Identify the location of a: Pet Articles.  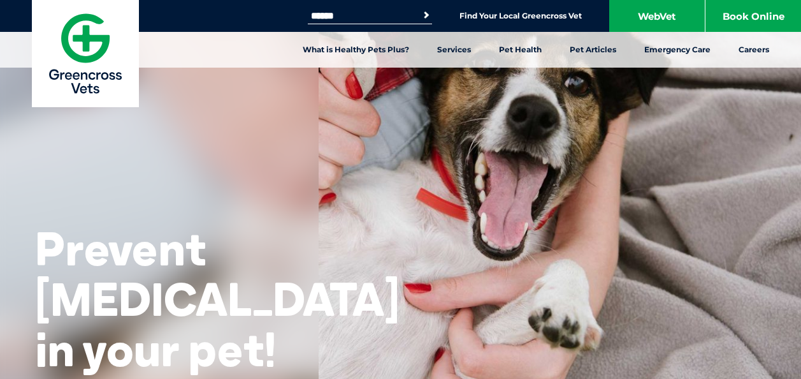
(593, 50).